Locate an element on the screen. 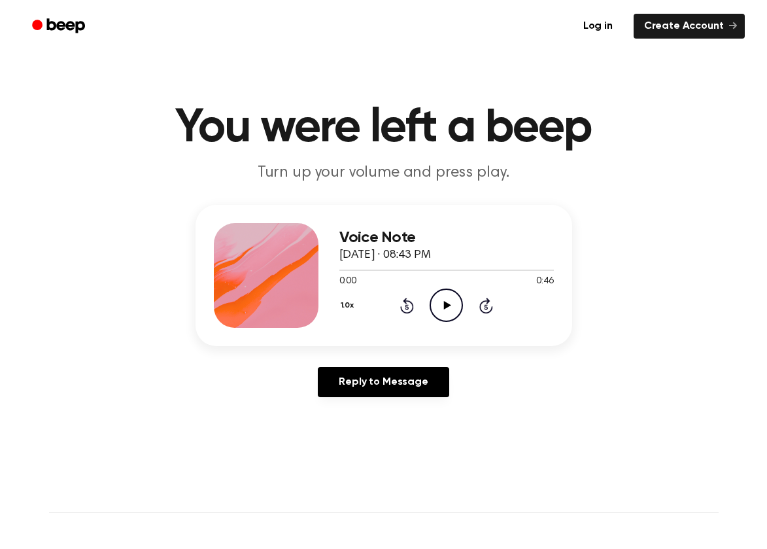 Image resolution: width=767 pixels, height=549 pixels. h1: You were left a beep is located at coordinates (384, 128).